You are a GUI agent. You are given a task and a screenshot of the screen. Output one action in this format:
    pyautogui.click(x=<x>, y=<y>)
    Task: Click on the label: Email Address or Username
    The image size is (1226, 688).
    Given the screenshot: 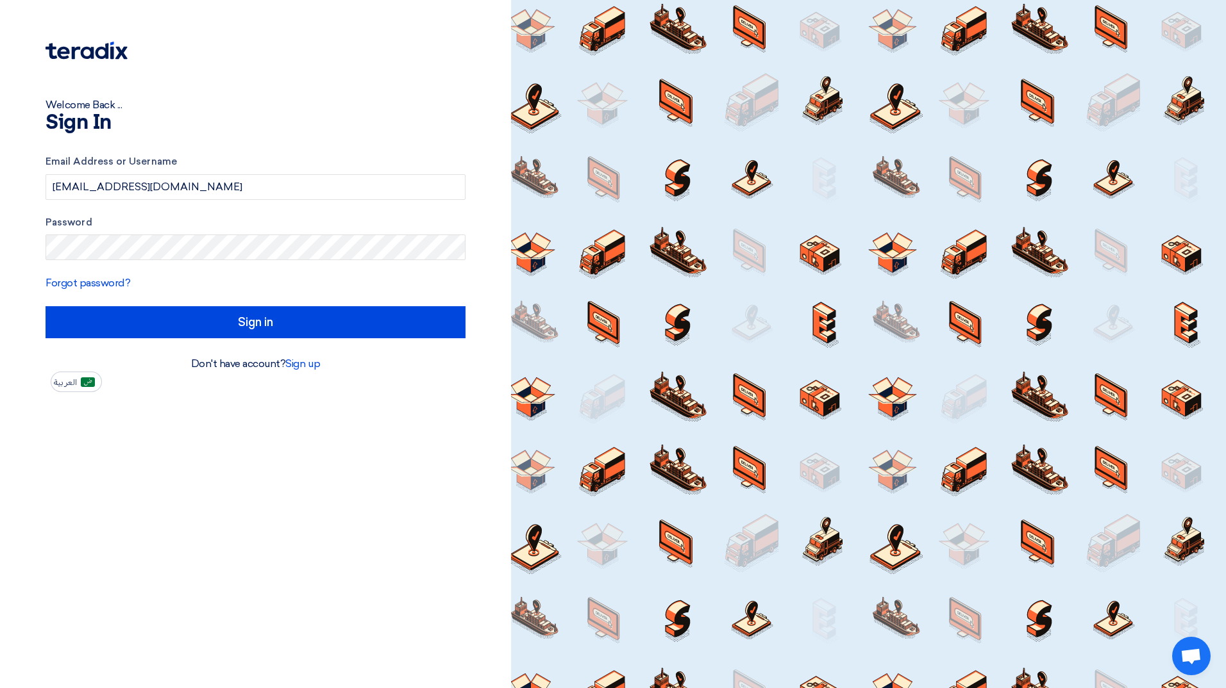 What is the action you would take?
    pyautogui.click(x=255, y=162)
    